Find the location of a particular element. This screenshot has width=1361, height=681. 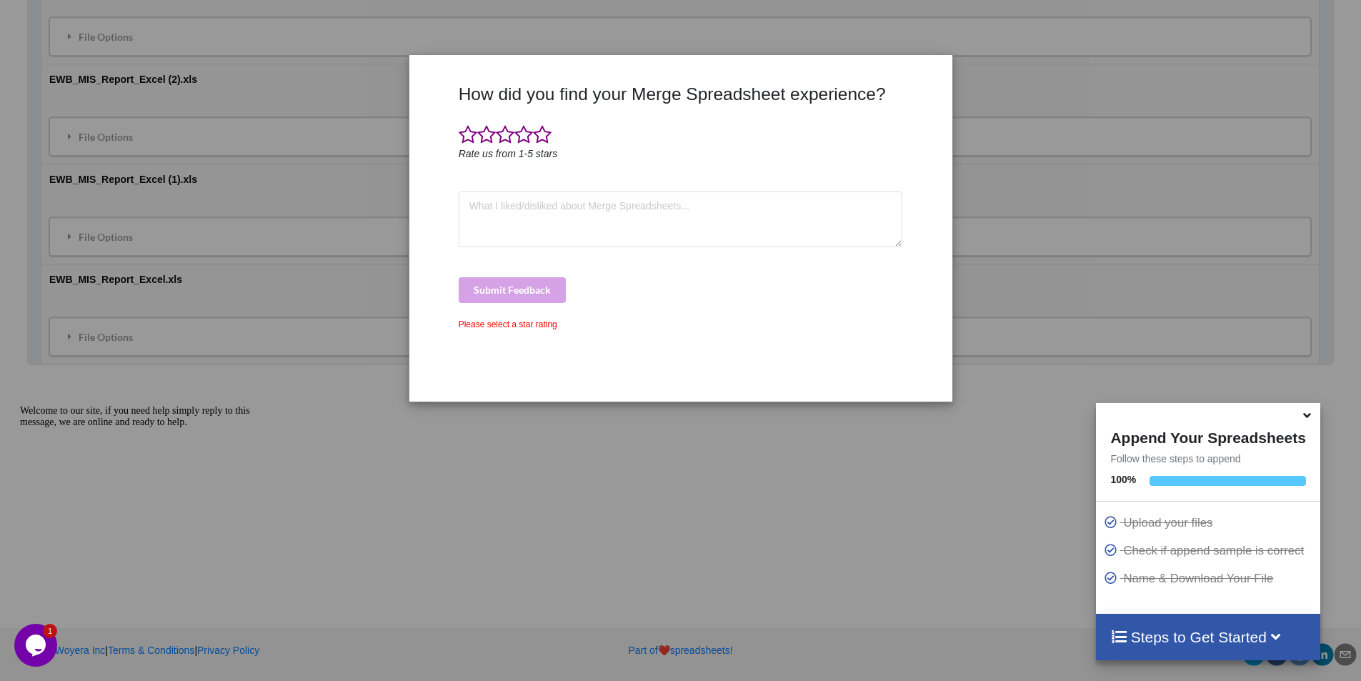

p: Check if append sample is correct is located at coordinates (1210, 550).